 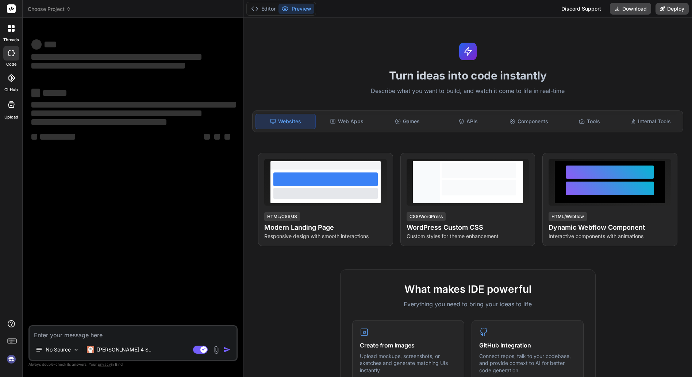 I want to click on div: Tools, so click(x=589, y=121).